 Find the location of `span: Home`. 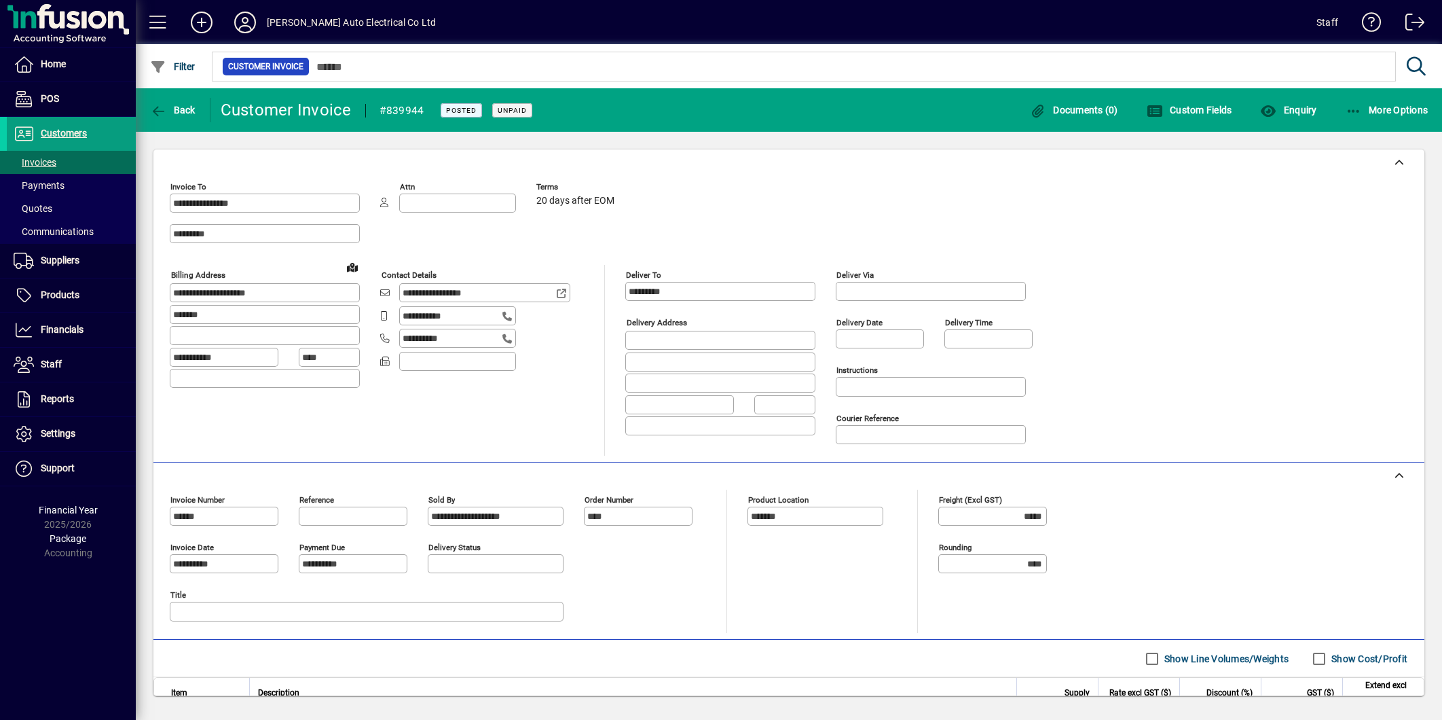

span: Home is located at coordinates (53, 64).